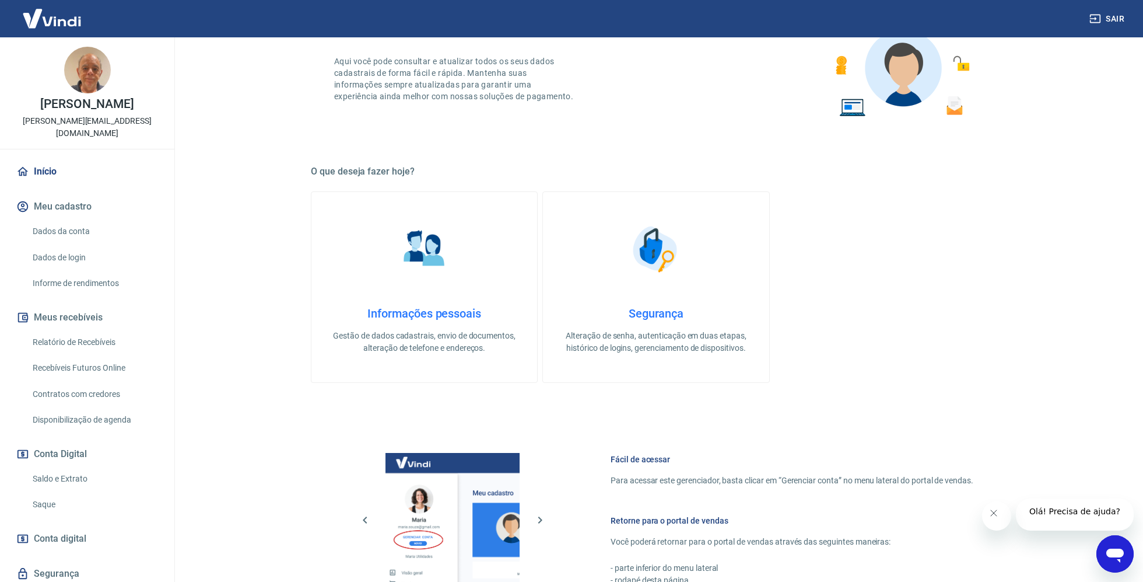 The width and height of the screenshot is (1143, 582). I want to click on a: Saldo e Extrato, so click(94, 478).